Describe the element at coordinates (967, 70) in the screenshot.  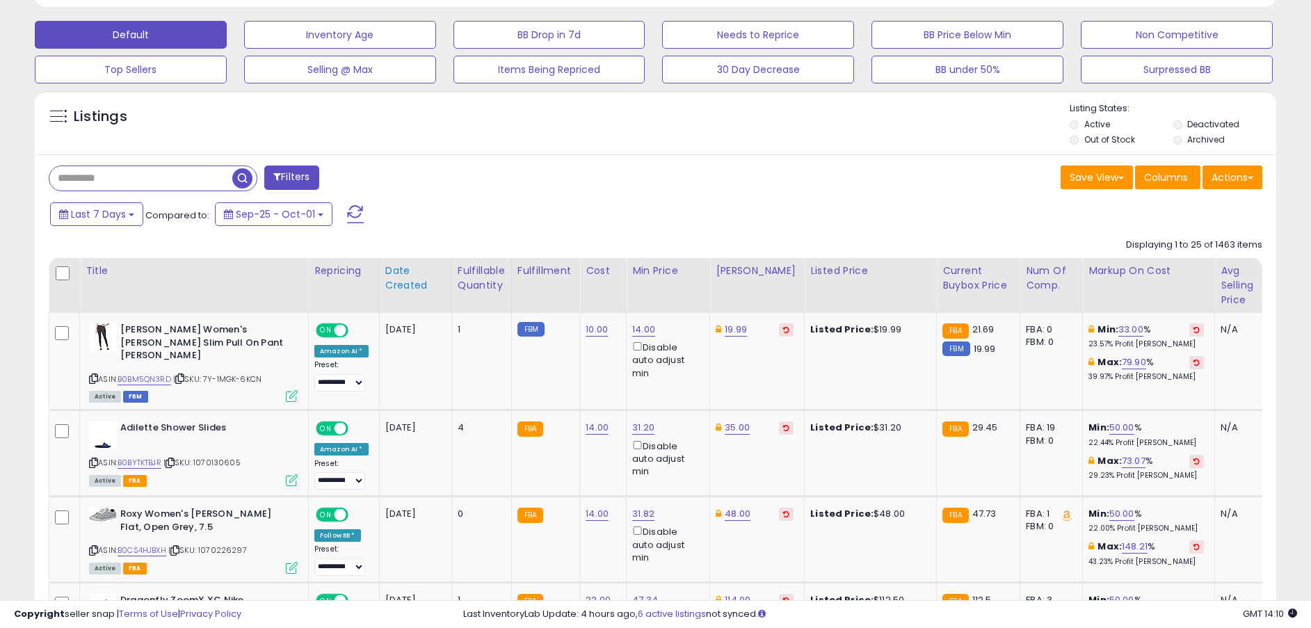
I see `button: BB under 50%` at that location.